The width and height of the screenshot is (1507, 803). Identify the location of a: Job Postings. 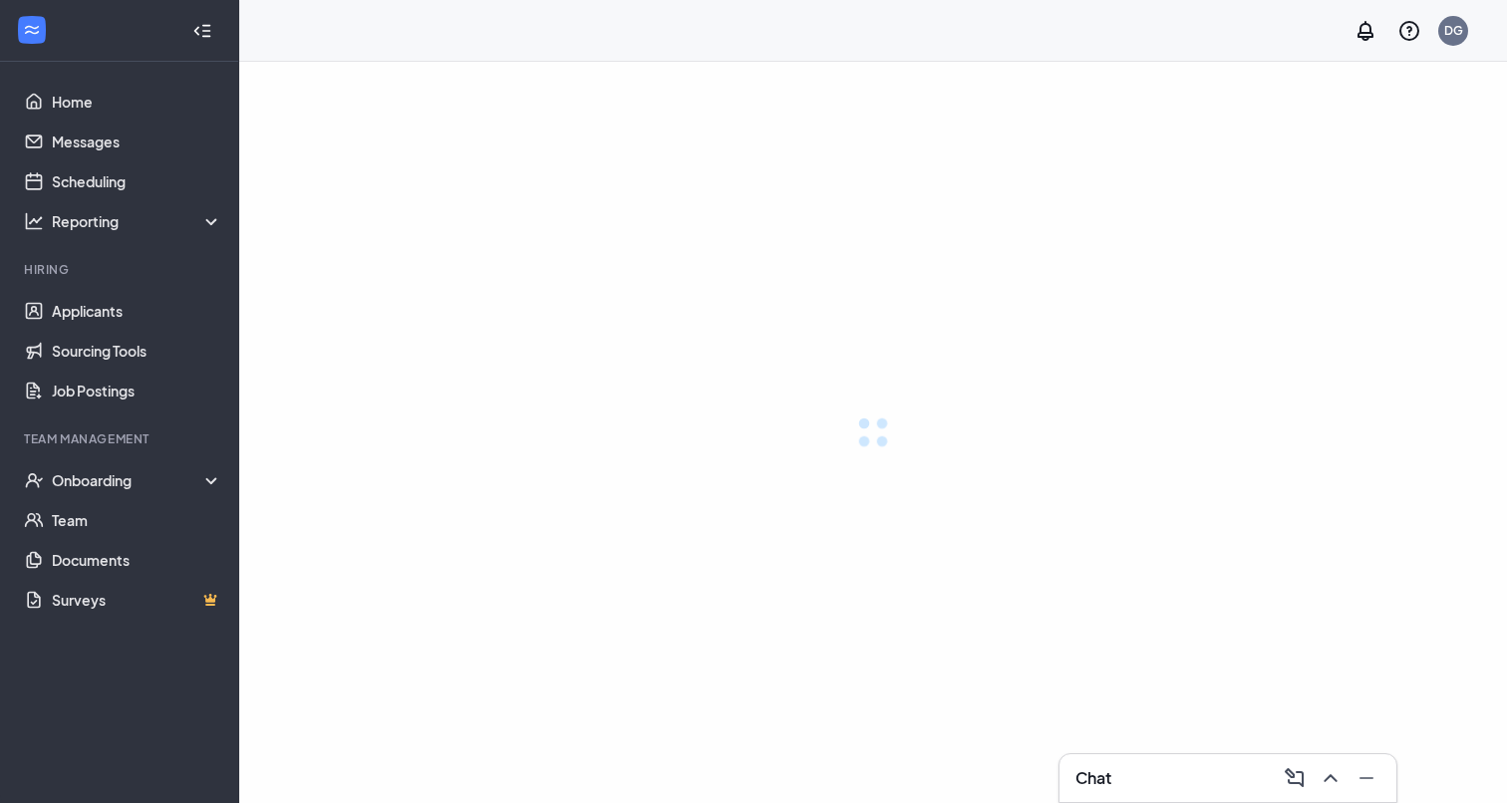
(137, 391).